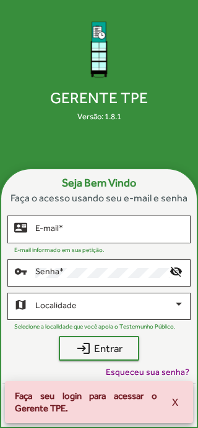  Describe the element at coordinates (99, 348) in the screenshot. I see `button: Entrar` at that location.